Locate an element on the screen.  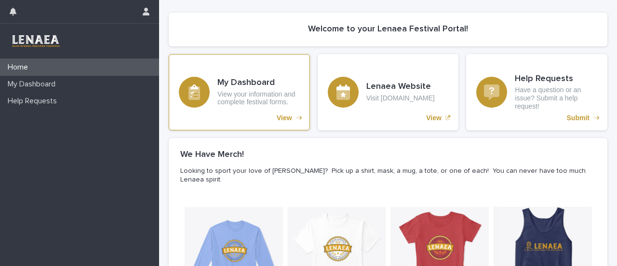
p: My Dashboard is located at coordinates (33, 84).